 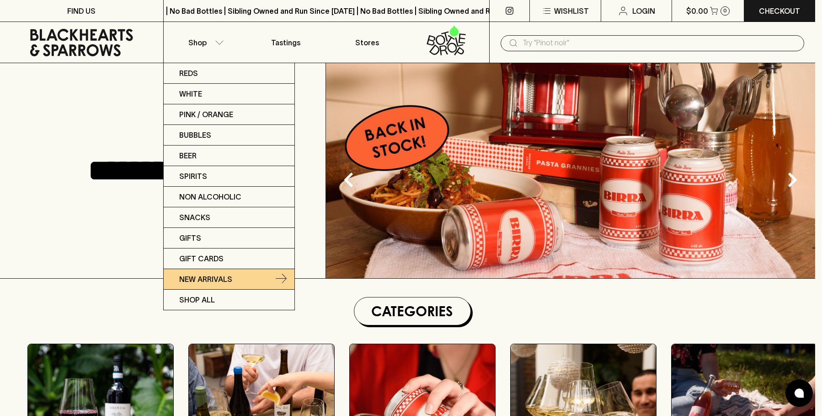 I want to click on a: Pink / Orange, so click(x=229, y=114).